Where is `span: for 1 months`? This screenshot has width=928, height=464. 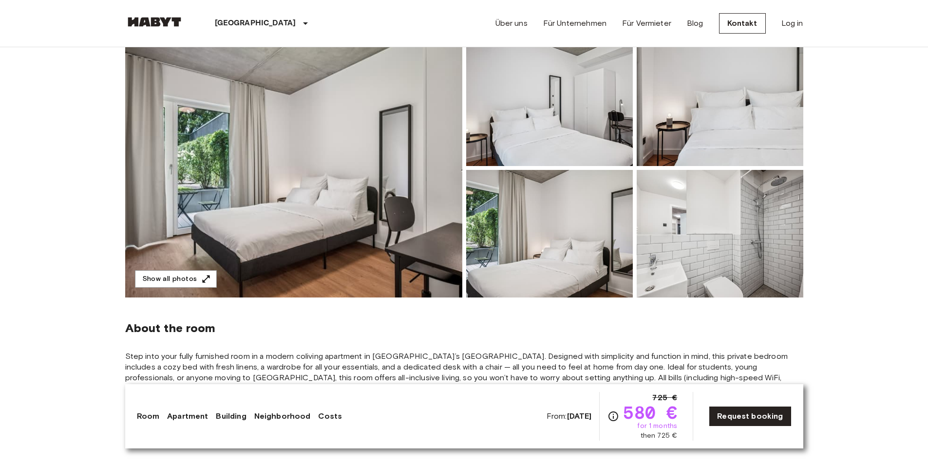 span: for 1 months is located at coordinates (657, 426).